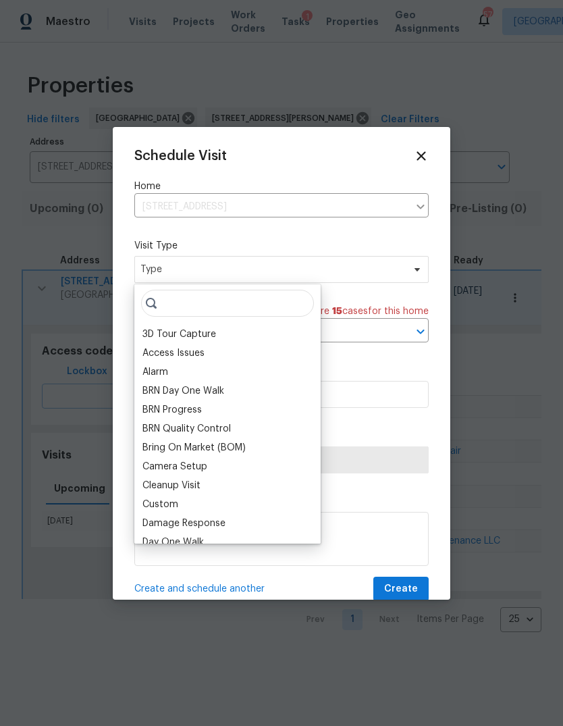 Image resolution: width=563 pixels, height=726 pixels. What do you see at coordinates (186, 429) in the screenshot?
I see `div: BRN Quality Control` at bounding box center [186, 429].